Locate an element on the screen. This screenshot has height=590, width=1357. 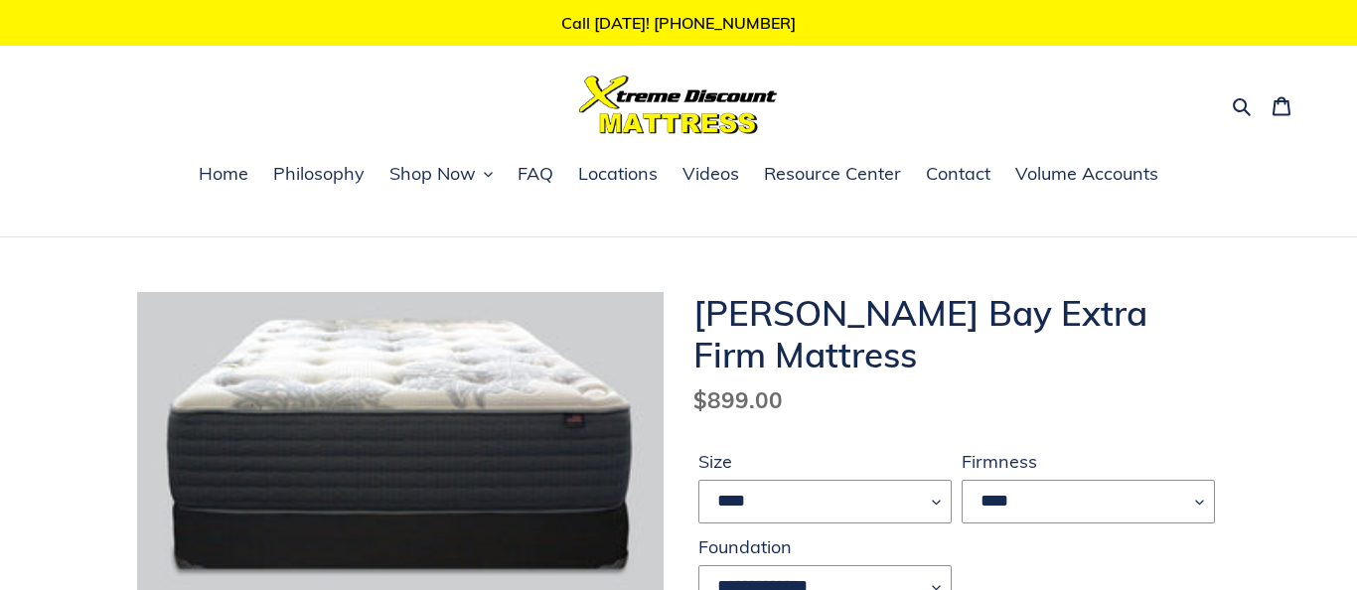
a: Contact is located at coordinates (958, 175).